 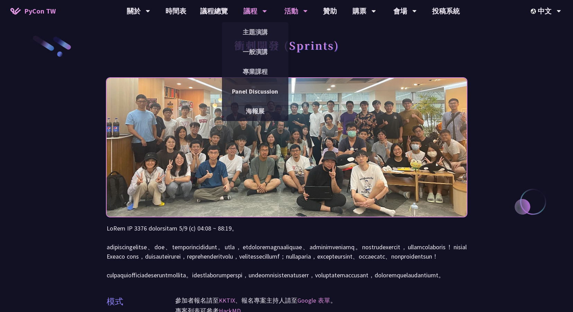 What do you see at coordinates (287, 251) in the screenshot?
I see `p: LoRem IP 3376 dolorsitam 5/9 (c) 04:08 ~ 88:19。 adipiscingelitse、doe、temporincididunt。utla，etdolo...` at bounding box center [287, 251].